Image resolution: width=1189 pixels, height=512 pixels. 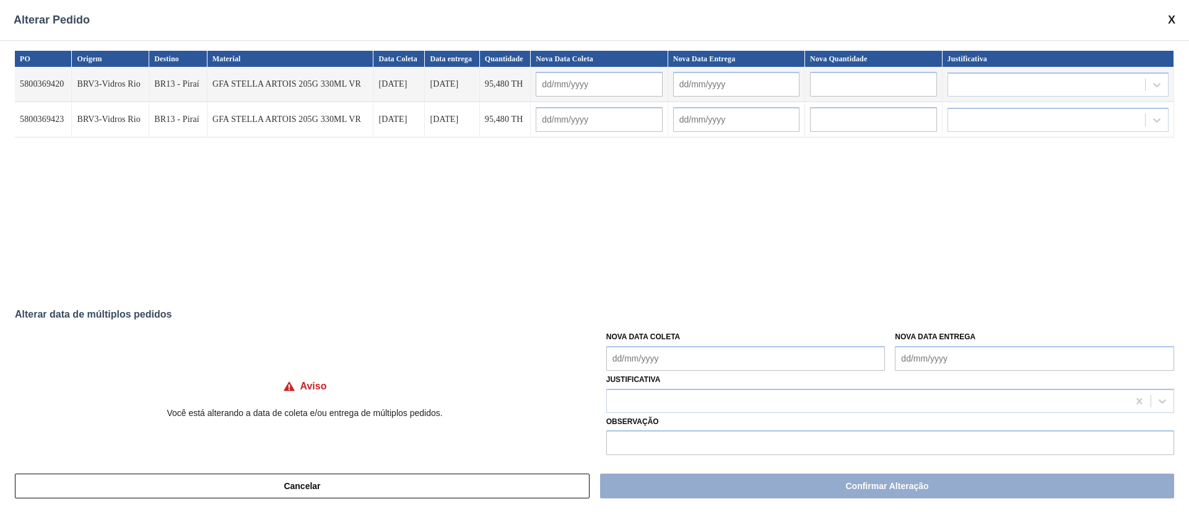 What do you see at coordinates (43, 120) in the screenshot?
I see `td: 5800369423` at bounding box center [43, 120].